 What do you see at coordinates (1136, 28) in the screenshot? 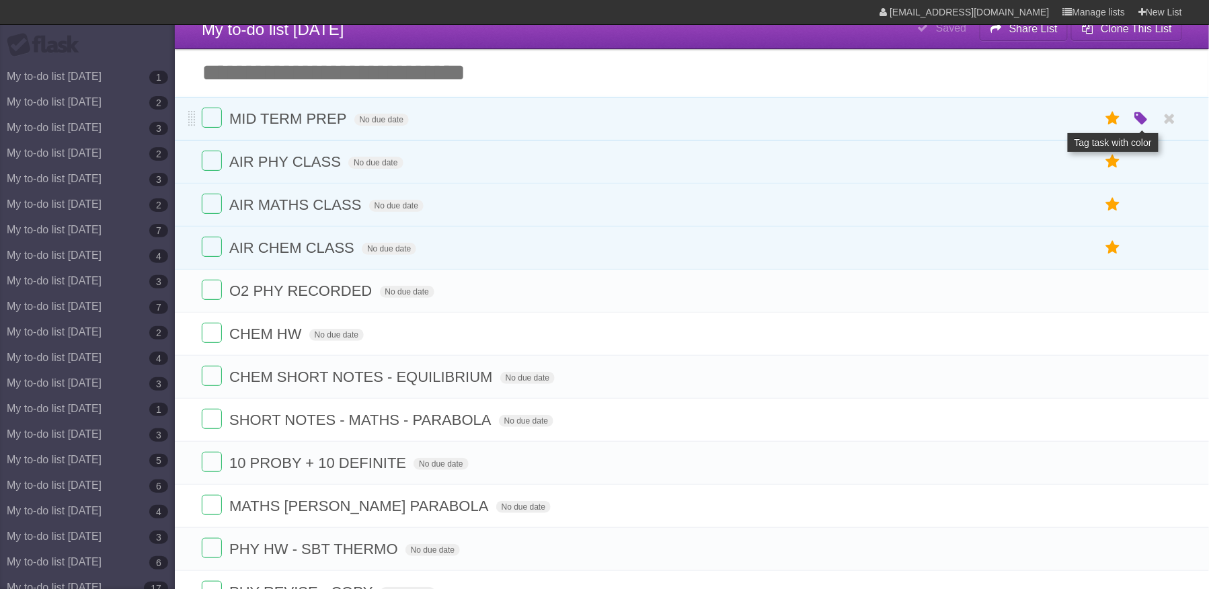
I see `b: Clone This List` at bounding box center [1136, 28].